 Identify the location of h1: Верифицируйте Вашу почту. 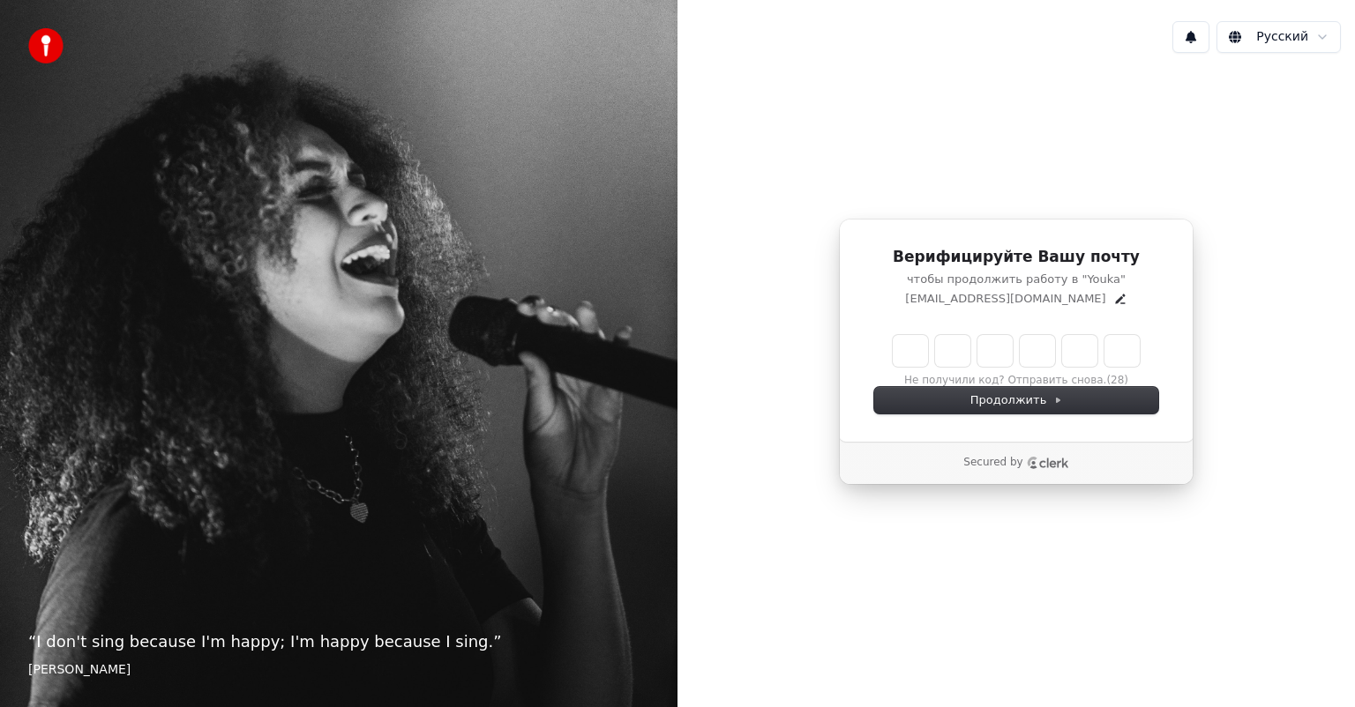
(1016, 258).